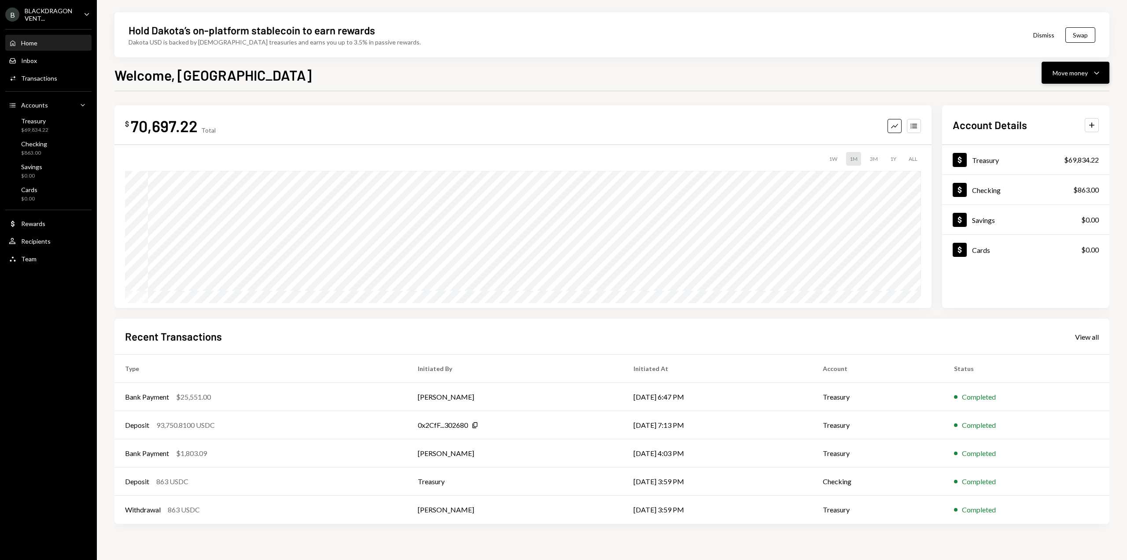 The height and width of the screenshot is (560, 1127). I want to click on a: Team, so click(48, 259).